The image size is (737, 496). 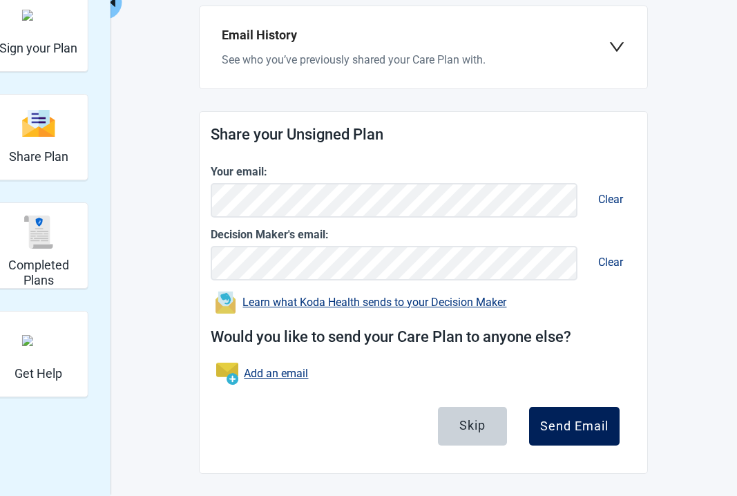 I want to click on label: Your email:, so click(x=423, y=171).